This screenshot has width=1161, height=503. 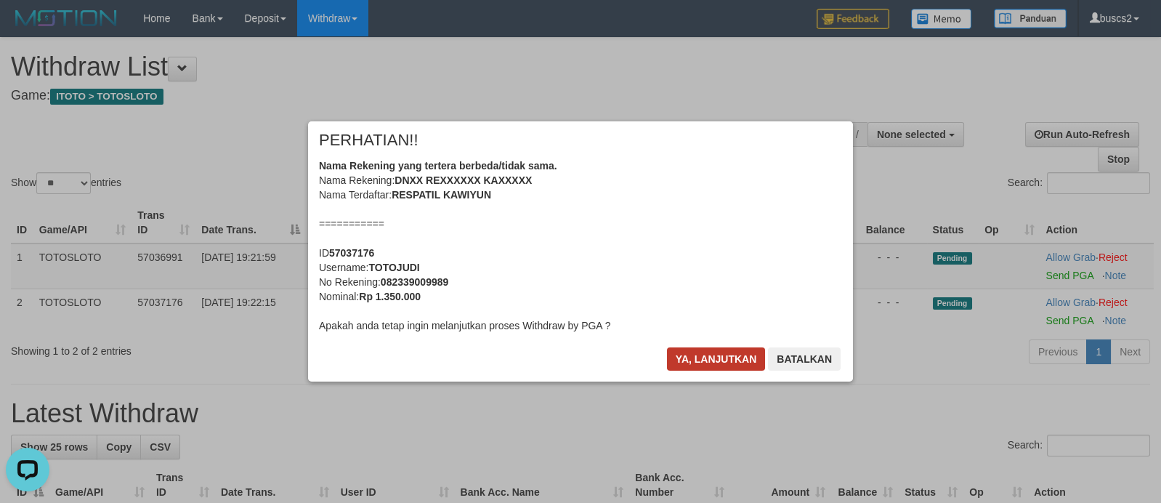 What do you see at coordinates (368, 140) in the screenshot?
I see `span: PERHATIAN!!` at bounding box center [368, 140].